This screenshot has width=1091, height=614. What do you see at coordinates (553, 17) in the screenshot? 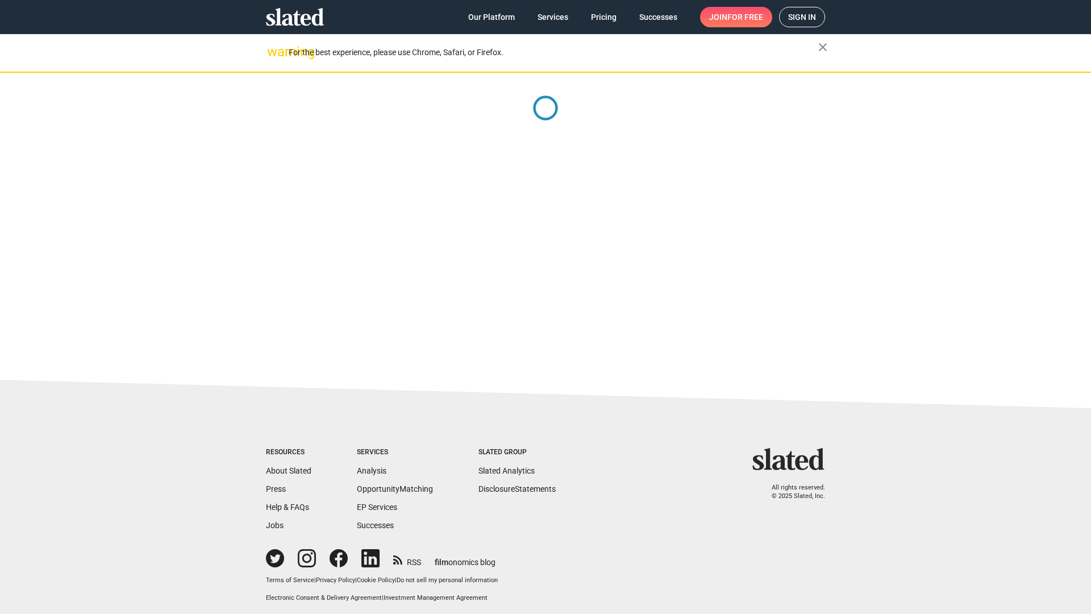
I see `a: Services` at bounding box center [553, 17].